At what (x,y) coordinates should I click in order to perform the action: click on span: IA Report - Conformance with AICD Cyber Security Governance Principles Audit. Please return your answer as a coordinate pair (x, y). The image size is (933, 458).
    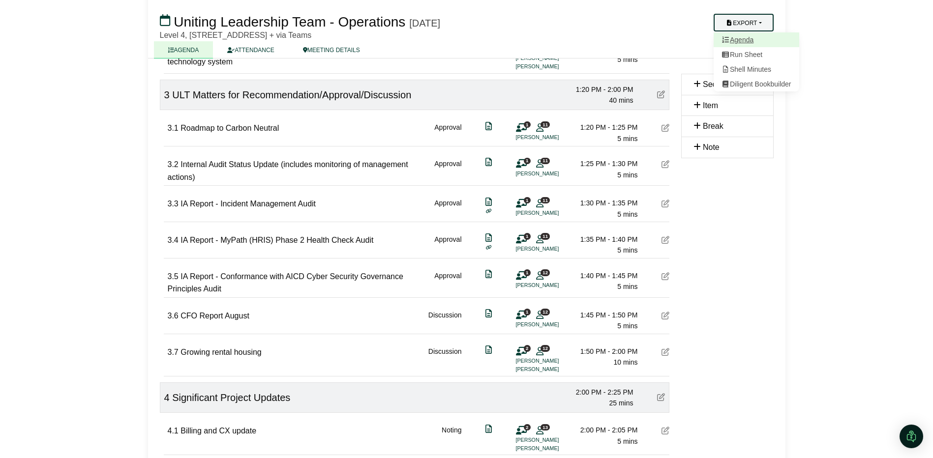
    Looking at the image, I should click on (285, 283).